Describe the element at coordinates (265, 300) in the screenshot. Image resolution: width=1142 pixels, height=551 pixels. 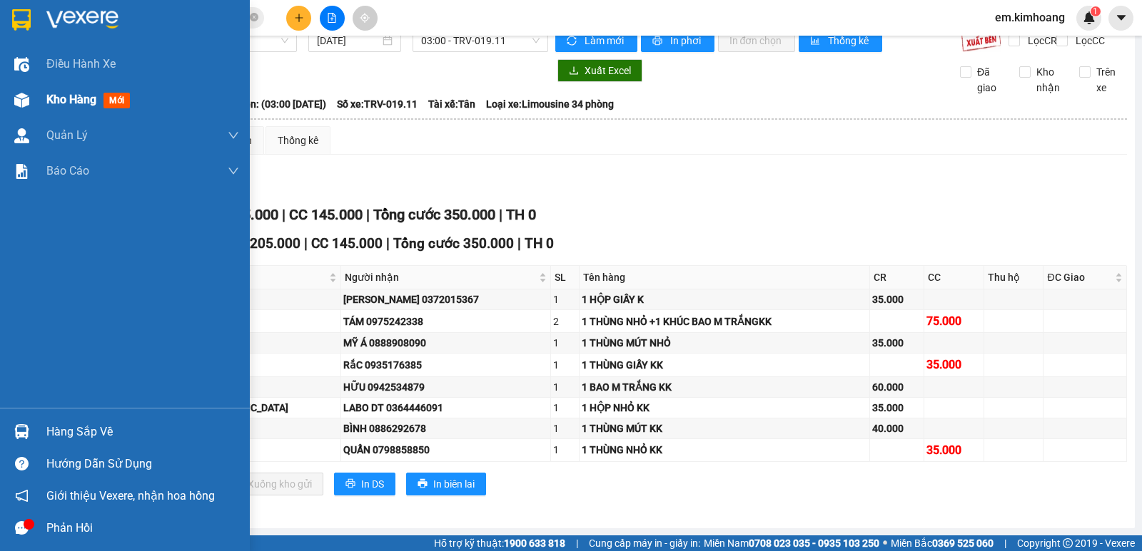
I see `div: TRANG` at that location.